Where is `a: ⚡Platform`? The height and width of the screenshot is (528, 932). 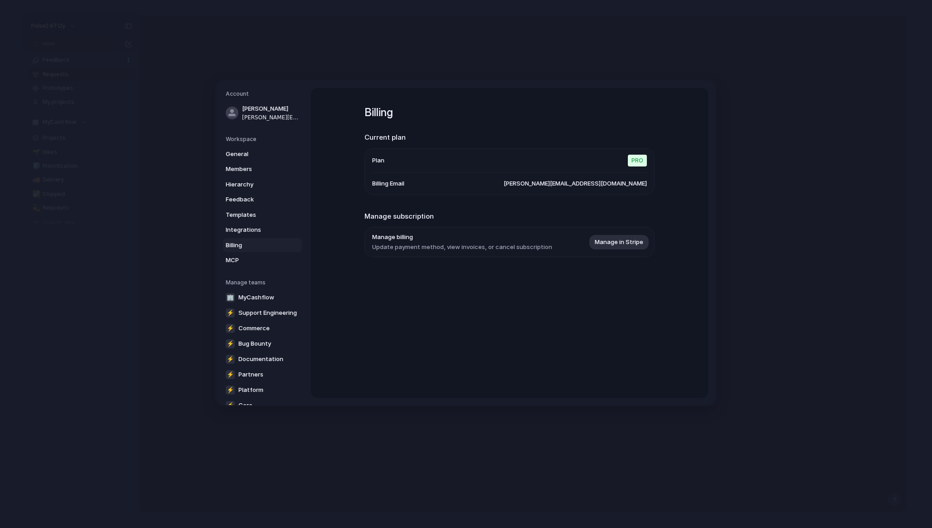 a: ⚡Platform is located at coordinates (263, 389).